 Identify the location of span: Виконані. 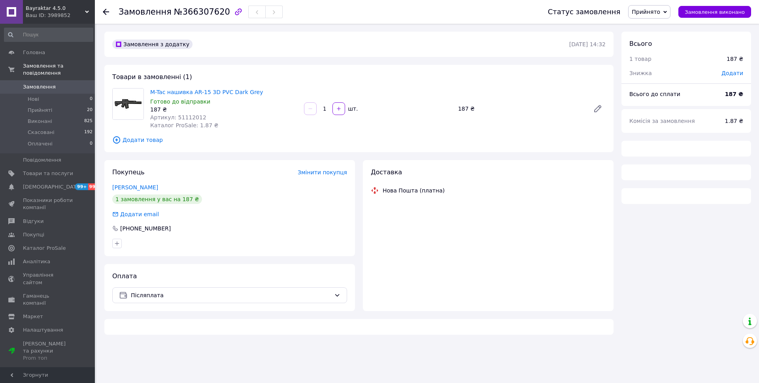
(40, 121).